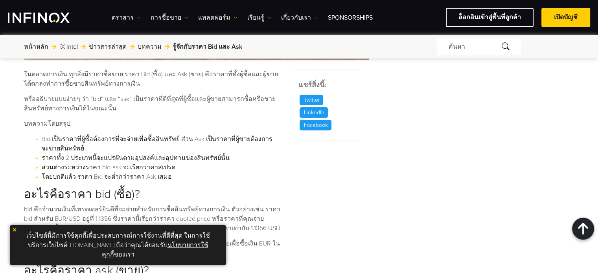 This screenshot has height=273, width=598. Describe the element at coordinates (311, 100) in the screenshot. I see `p: Twitter` at that location.